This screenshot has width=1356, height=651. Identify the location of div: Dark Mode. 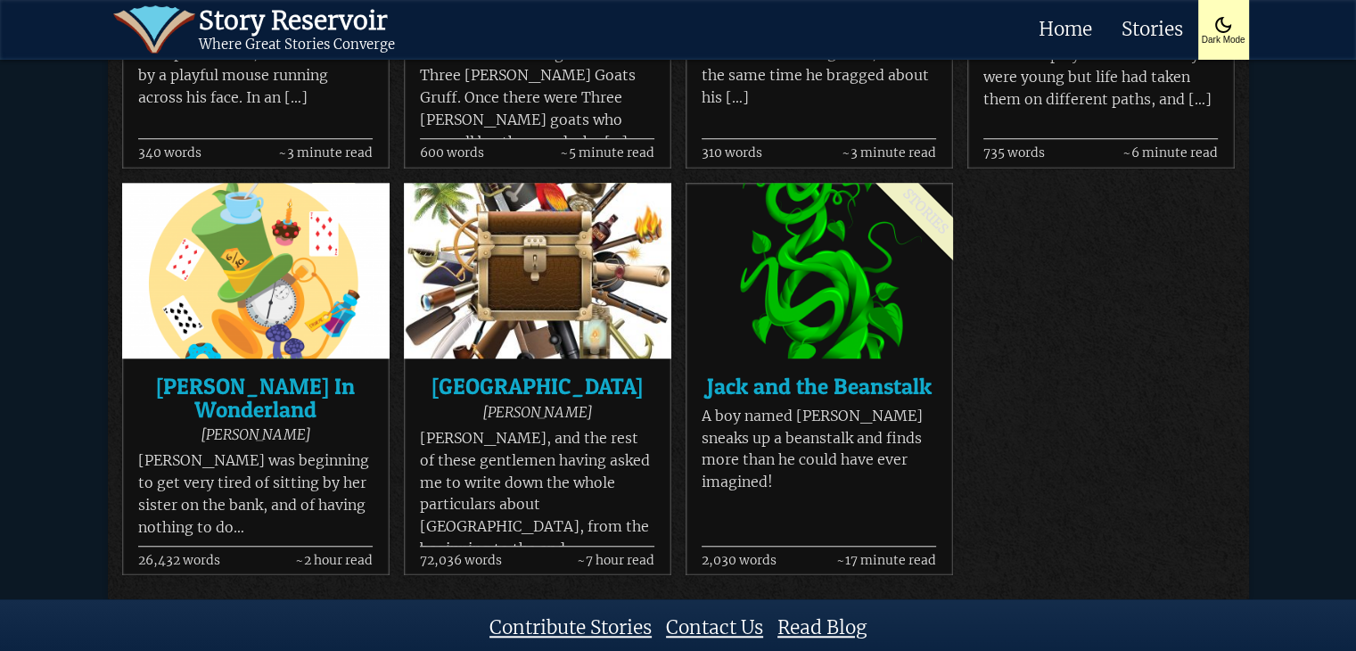
(1224, 40).